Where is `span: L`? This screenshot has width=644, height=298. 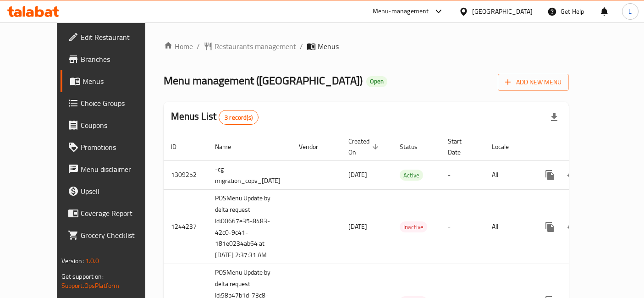 span: L is located at coordinates (630, 11).